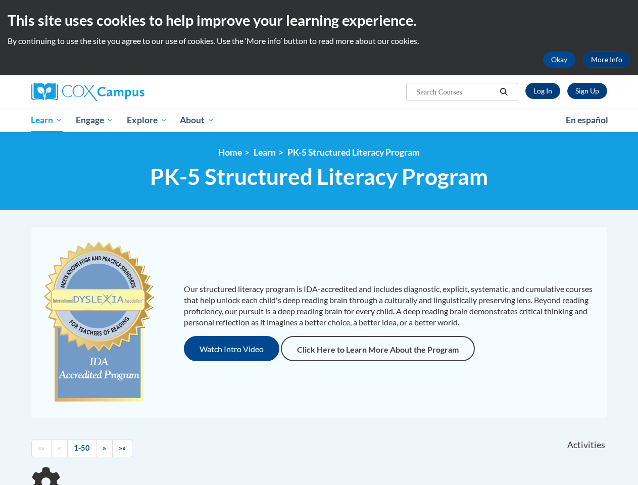  I want to click on div: Main menu, so click(319, 120).